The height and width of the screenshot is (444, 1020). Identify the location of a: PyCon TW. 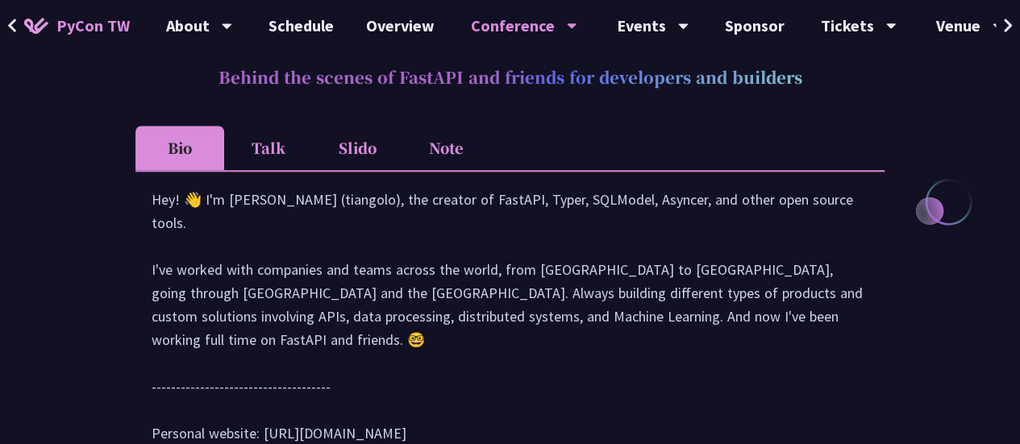
(77, 26).